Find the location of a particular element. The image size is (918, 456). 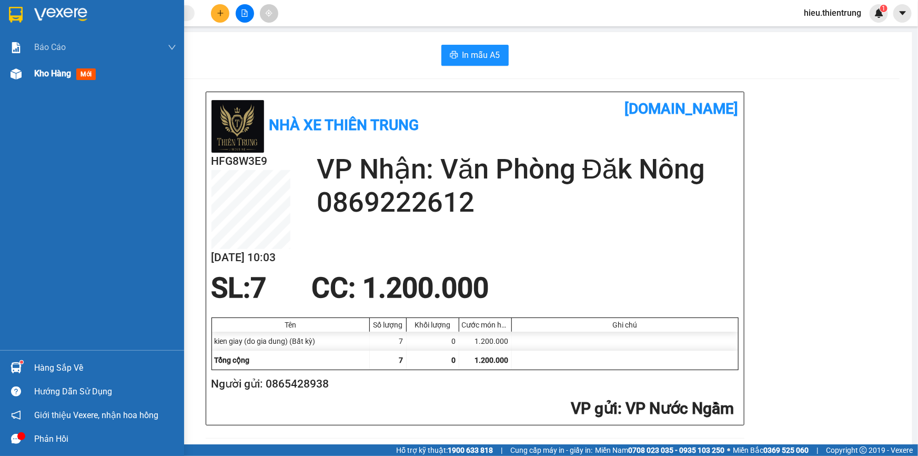

button: printerIn mẫu A5 is located at coordinates (475, 55).